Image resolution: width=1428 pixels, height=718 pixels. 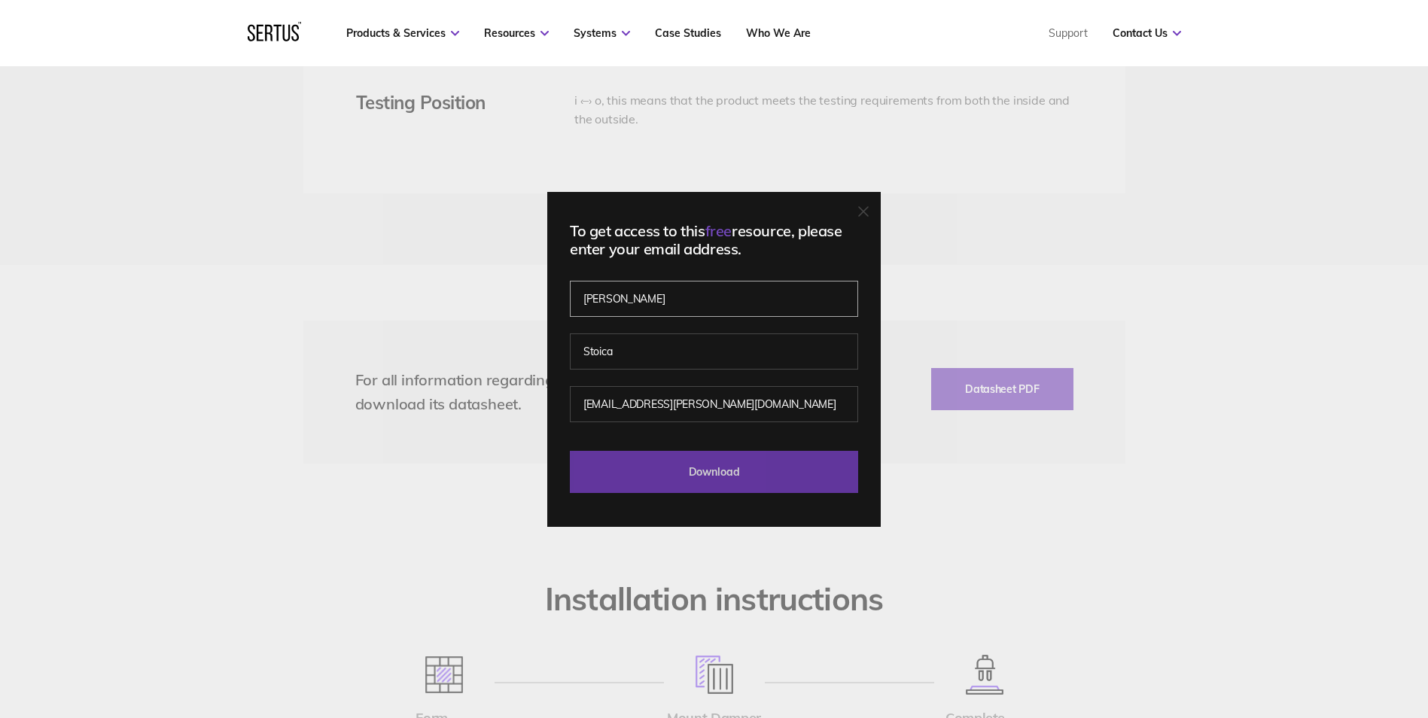 What do you see at coordinates (714, 299) in the screenshot?
I see `input: First name*` at bounding box center [714, 299].